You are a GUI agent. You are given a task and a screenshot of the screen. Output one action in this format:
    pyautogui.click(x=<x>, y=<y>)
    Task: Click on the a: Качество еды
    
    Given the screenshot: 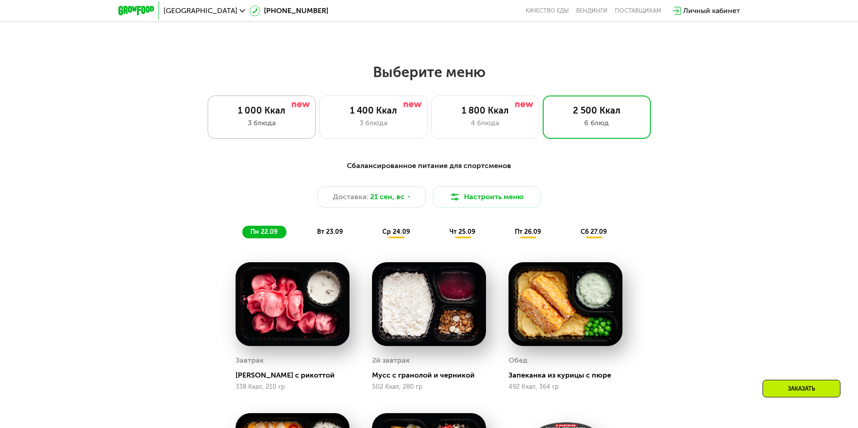 What is the action you would take?
    pyautogui.click(x=547, y=11)
    